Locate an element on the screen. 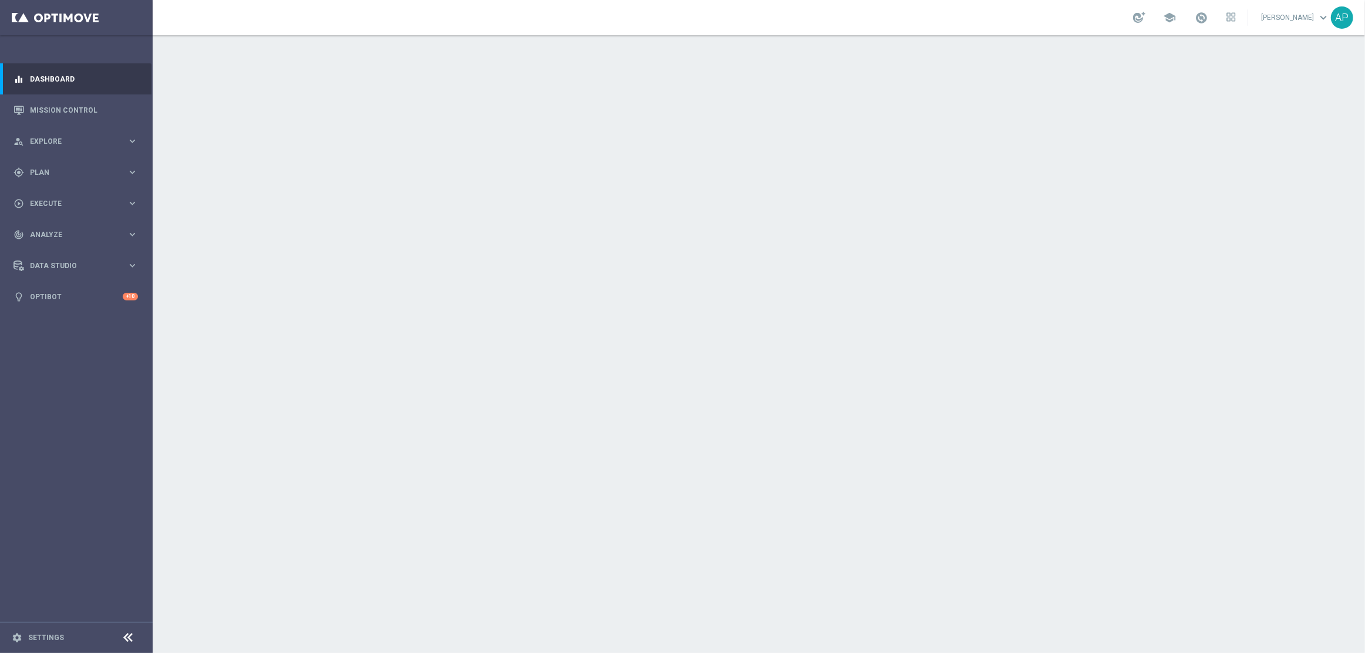 The image size is (1365, 653). div: Execute is located at coordinates (70, 204).